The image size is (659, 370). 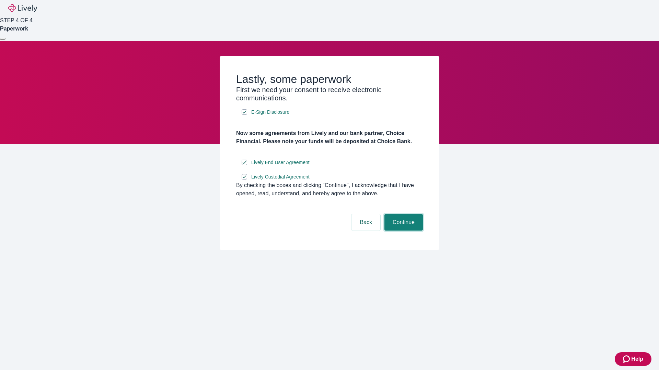 What do you see at coordinates (280, 177) in the screenshot?
I see `span: Lively Custodial Agreement` at bounding box center [280, 177].